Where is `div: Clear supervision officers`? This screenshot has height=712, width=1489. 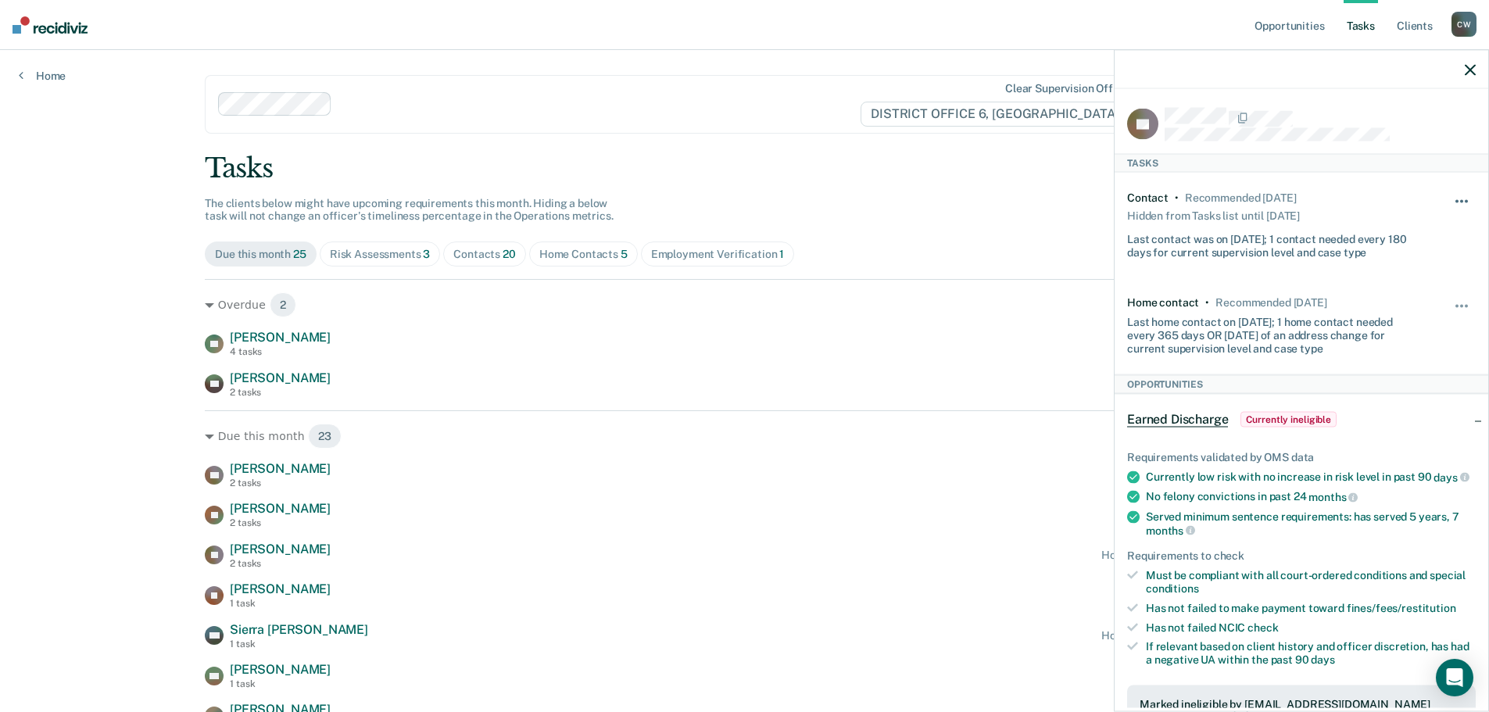
div: Clear supervision officers is located at coordinates (1071, 88).